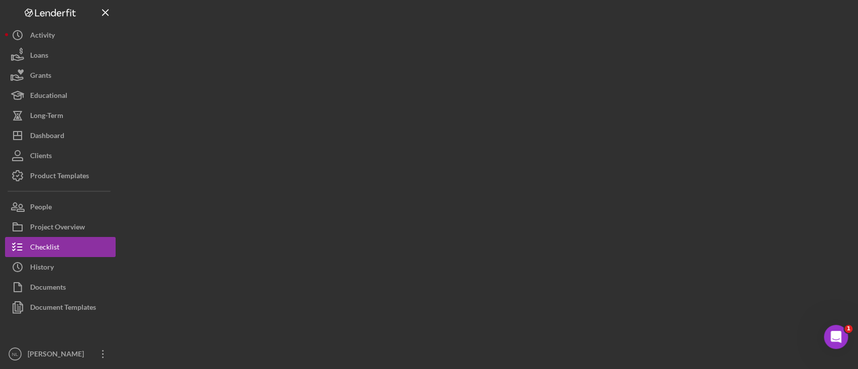  I want to click on a: Grants, so click(60, 75).